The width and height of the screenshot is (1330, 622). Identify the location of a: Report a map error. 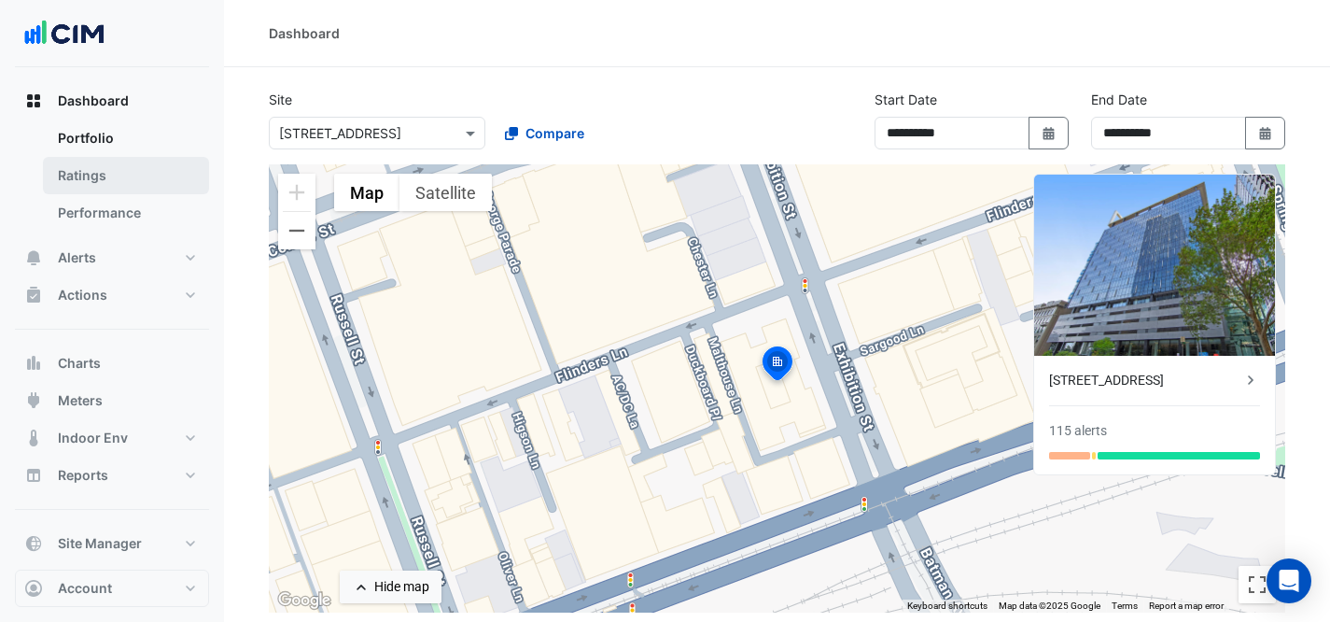
(1187, 605).